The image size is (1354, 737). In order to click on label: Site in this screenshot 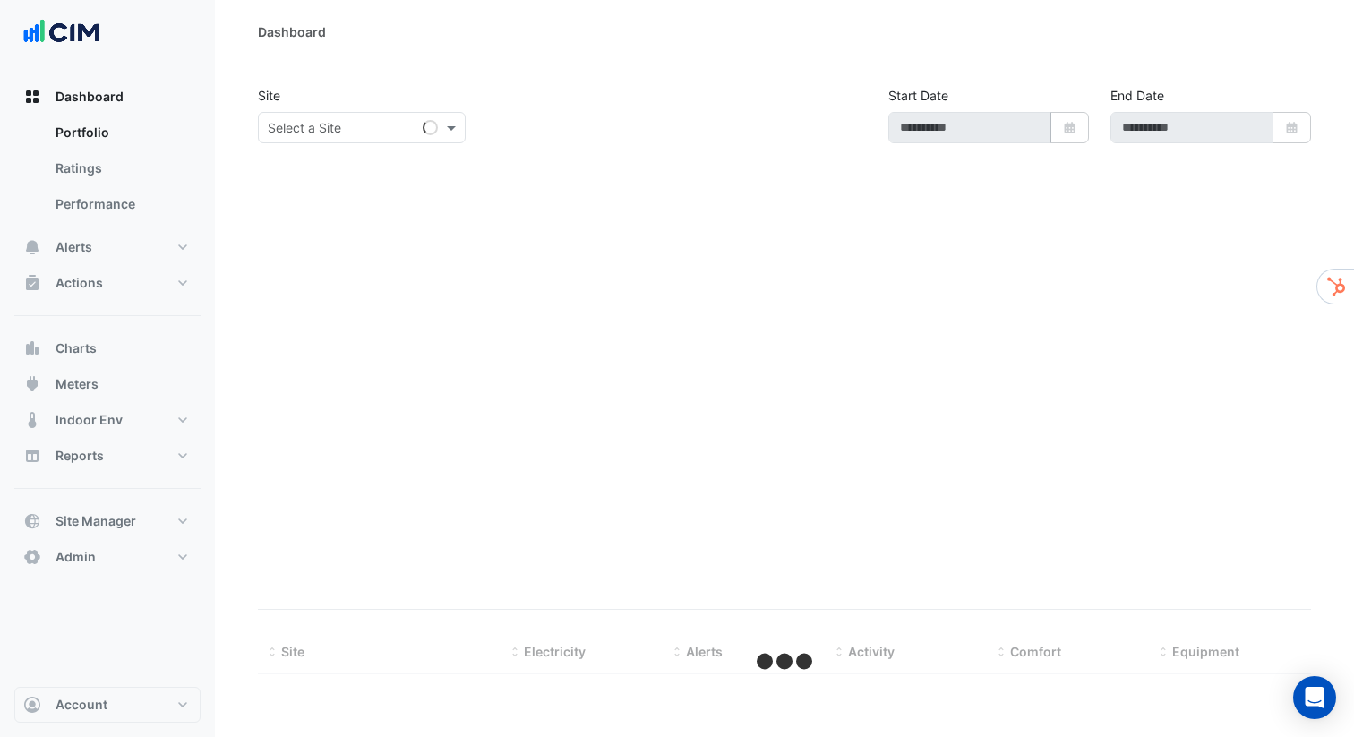, I will do `click(269, 95)`.